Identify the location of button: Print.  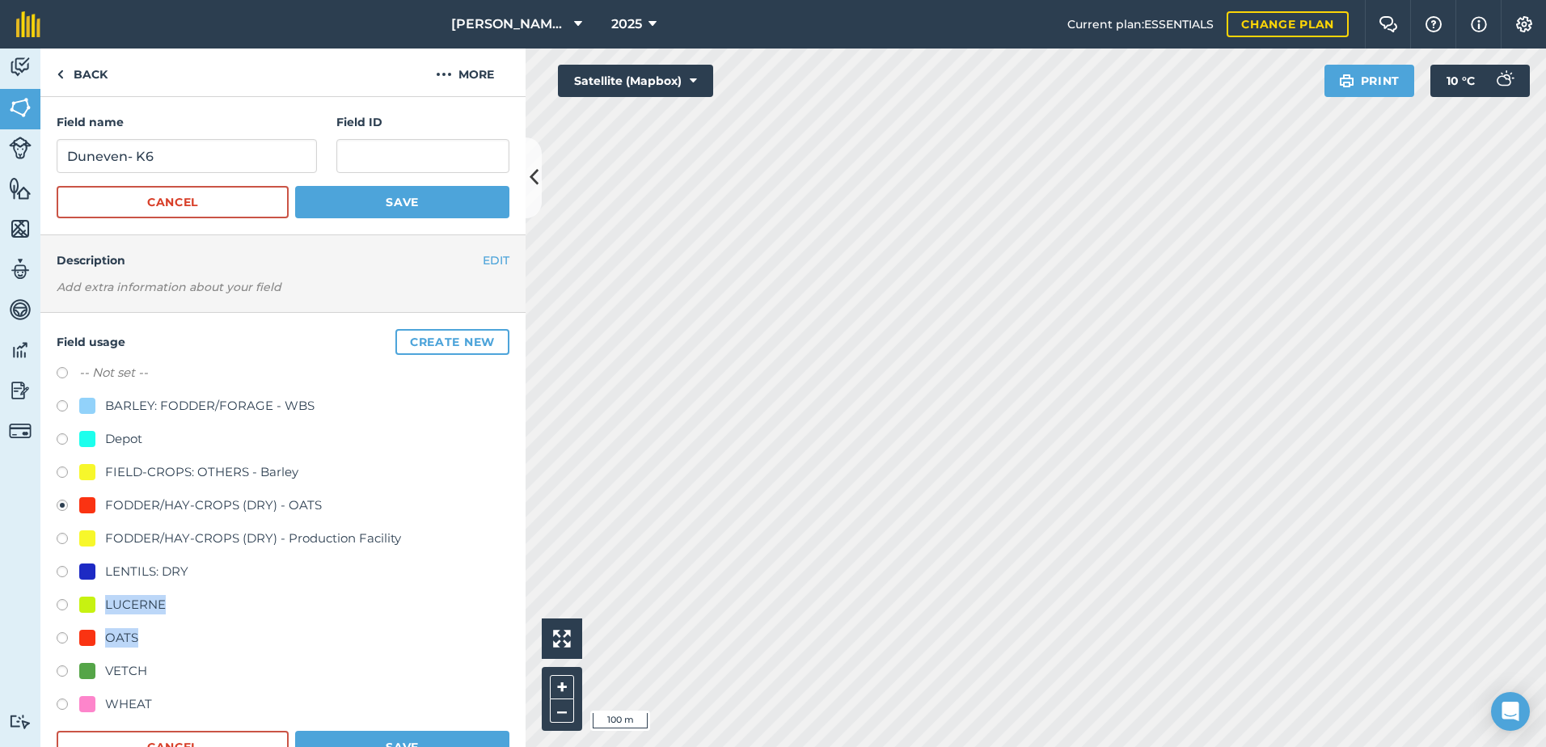
(1370, 81).